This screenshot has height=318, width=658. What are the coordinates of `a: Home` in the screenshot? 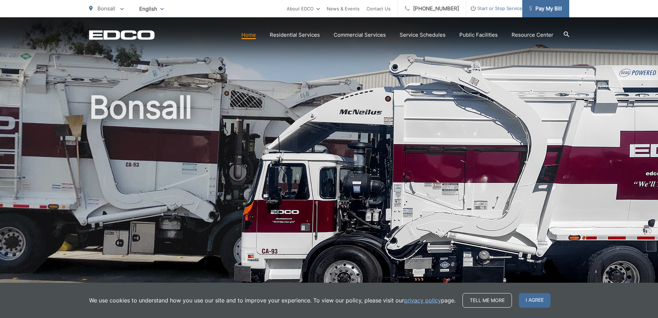 It's located at (249, 35).